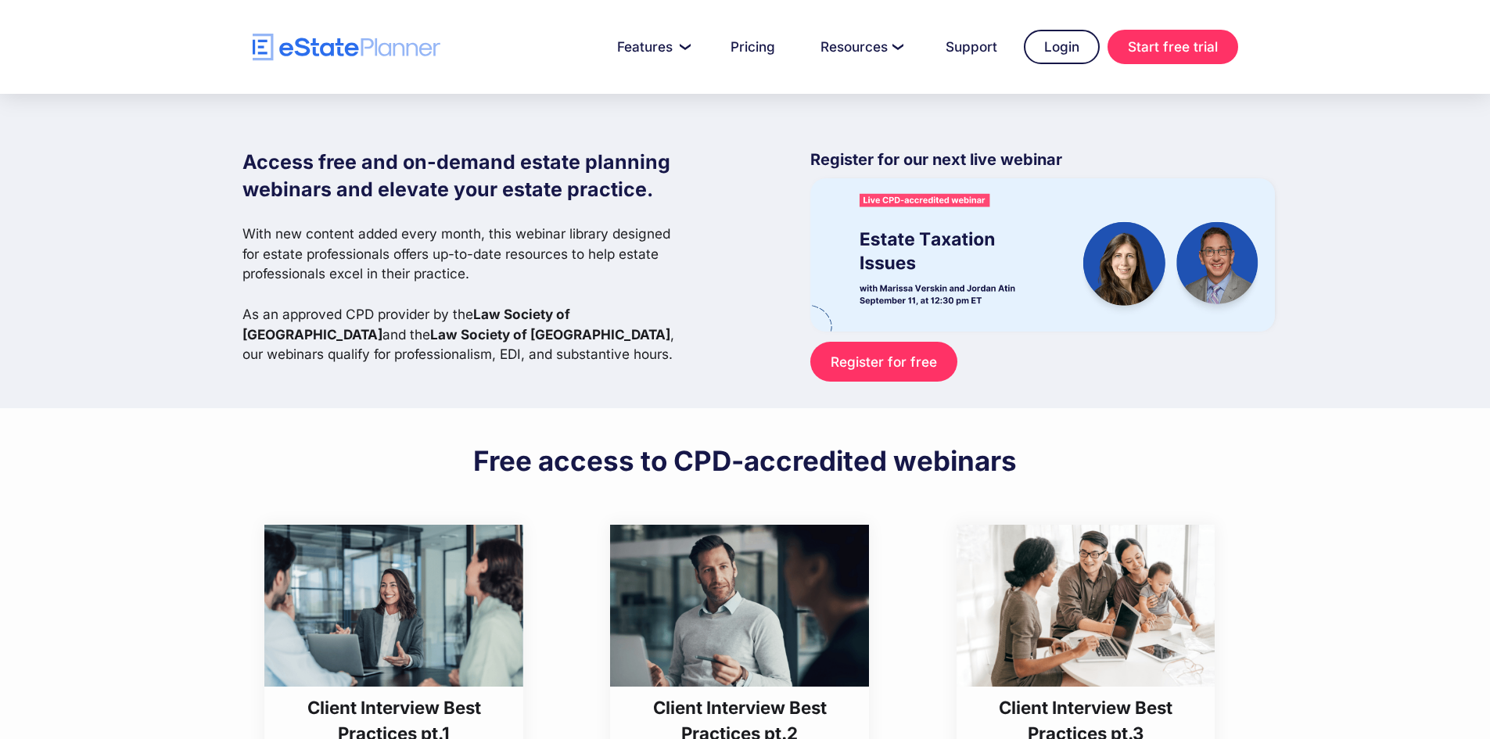 The width and height of the screenshot is (1490, 739). I want to click on h2: Free access to CPD-accredited webinars, so click(745, 461).